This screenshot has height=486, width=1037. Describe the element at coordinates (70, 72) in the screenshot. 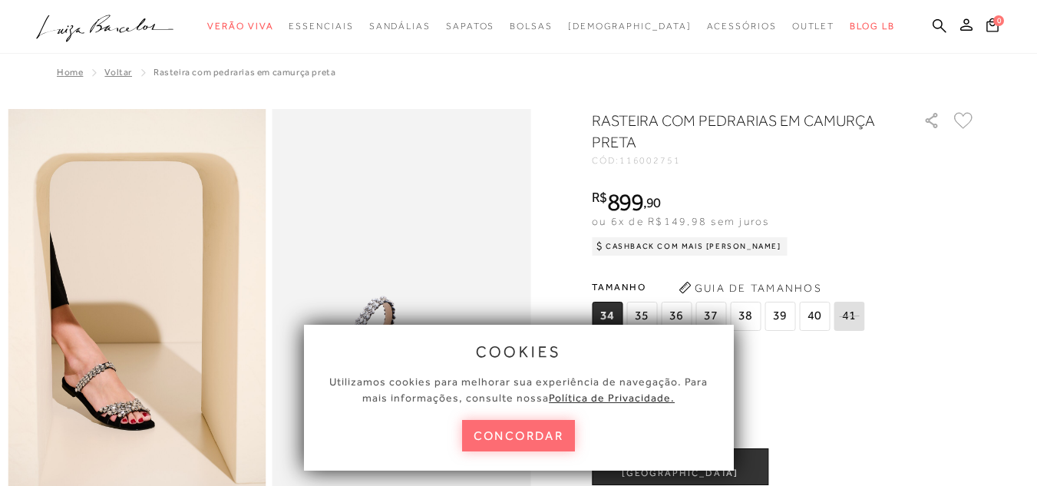

I see `span: Home` at that location.